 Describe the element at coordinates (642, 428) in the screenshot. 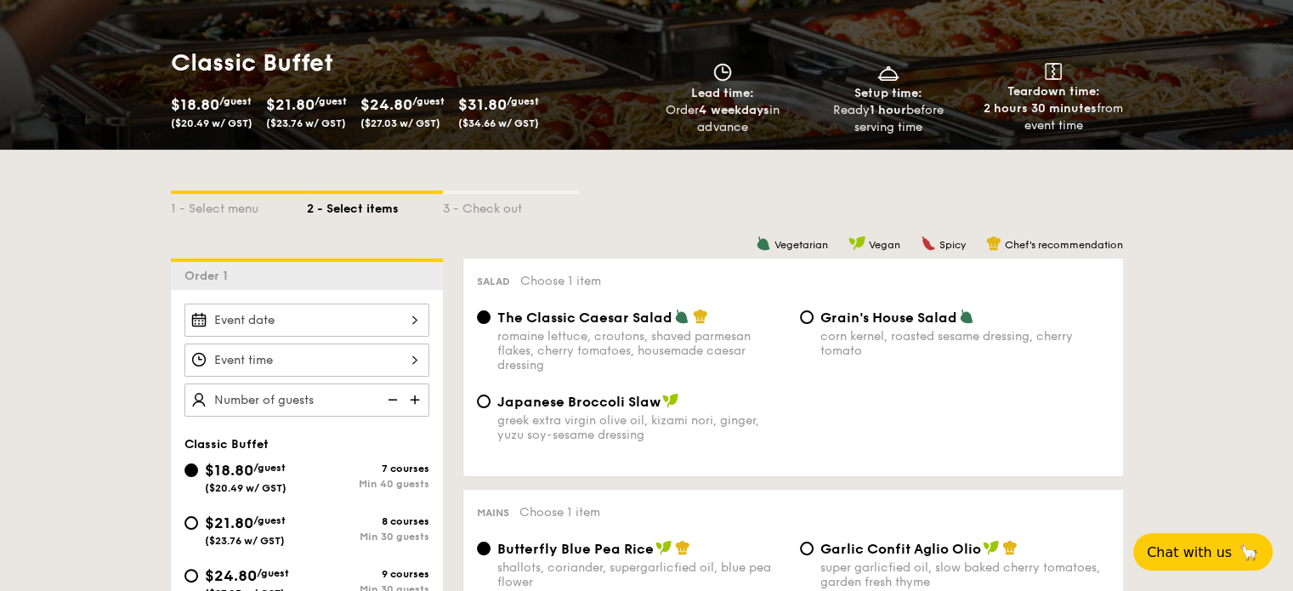

I see `div: greek extra virgin olive oil, kizami nori, ginger, yuzu soy-sesame dressing` at that location.